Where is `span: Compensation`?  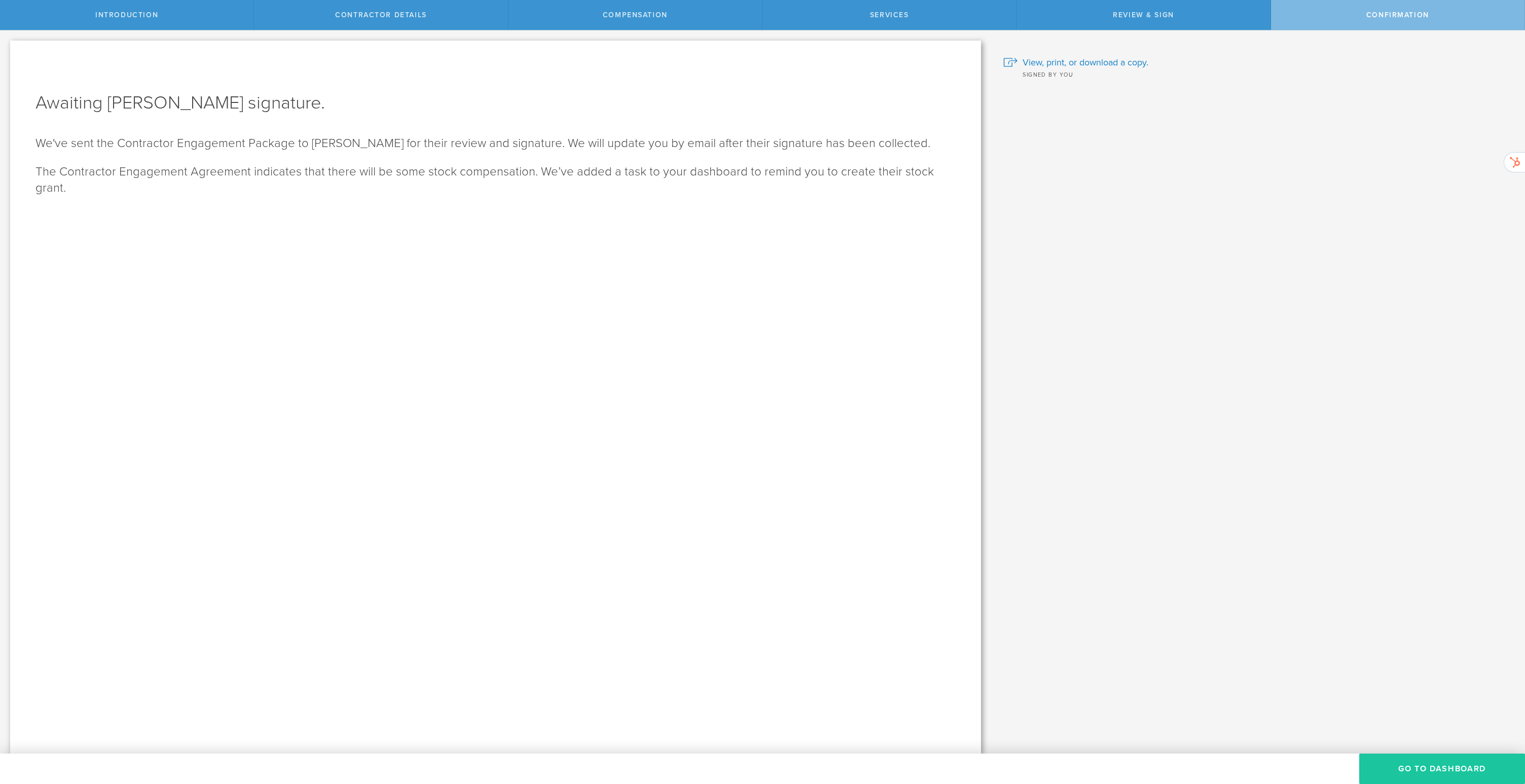 span: Compensation is located at coordinates (636, 15).